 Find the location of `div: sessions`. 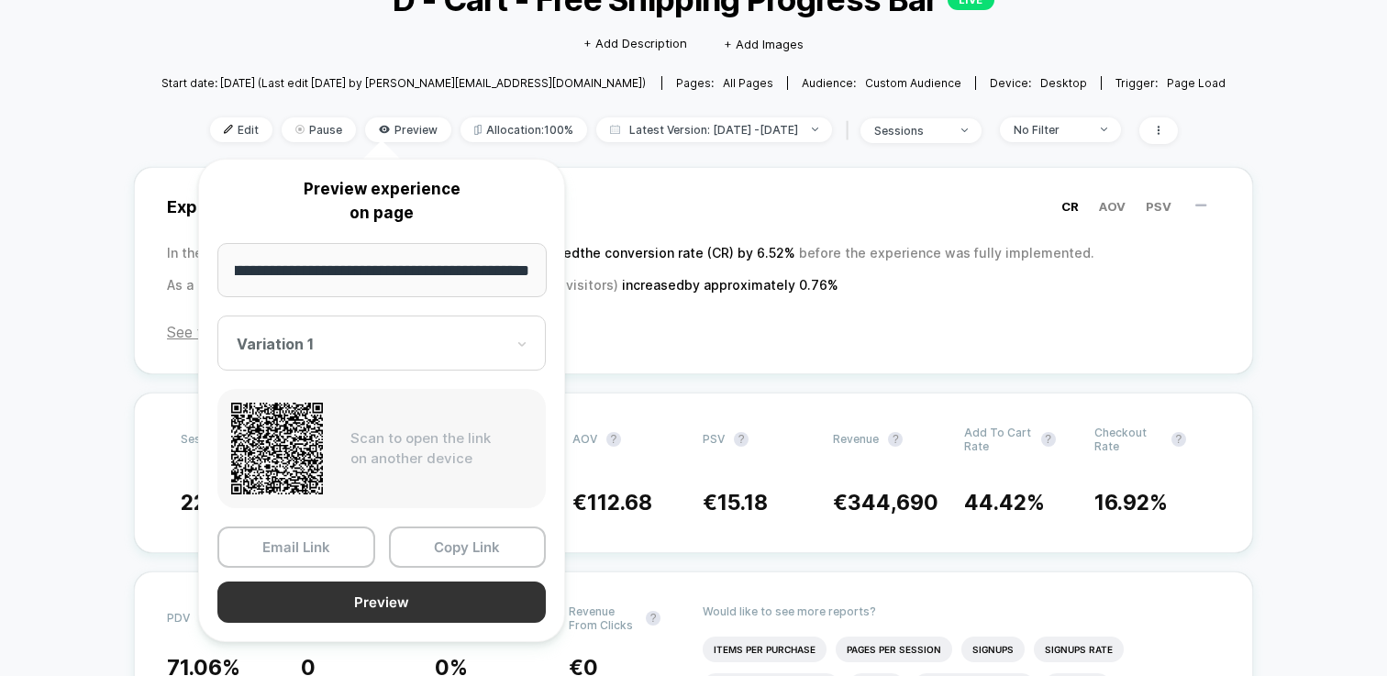

div: sessions is located at coordinates (911, 130).